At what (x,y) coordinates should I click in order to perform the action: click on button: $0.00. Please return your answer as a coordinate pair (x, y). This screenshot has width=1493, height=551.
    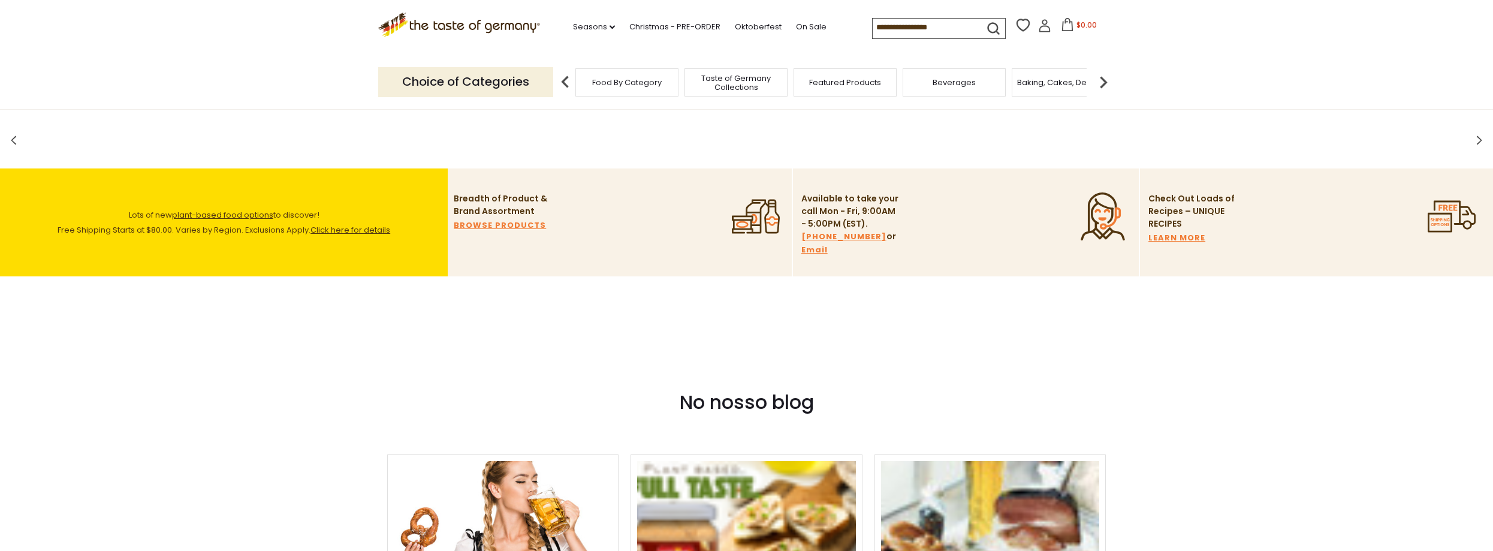
    Looking at the image, I should click on (1079, 27).